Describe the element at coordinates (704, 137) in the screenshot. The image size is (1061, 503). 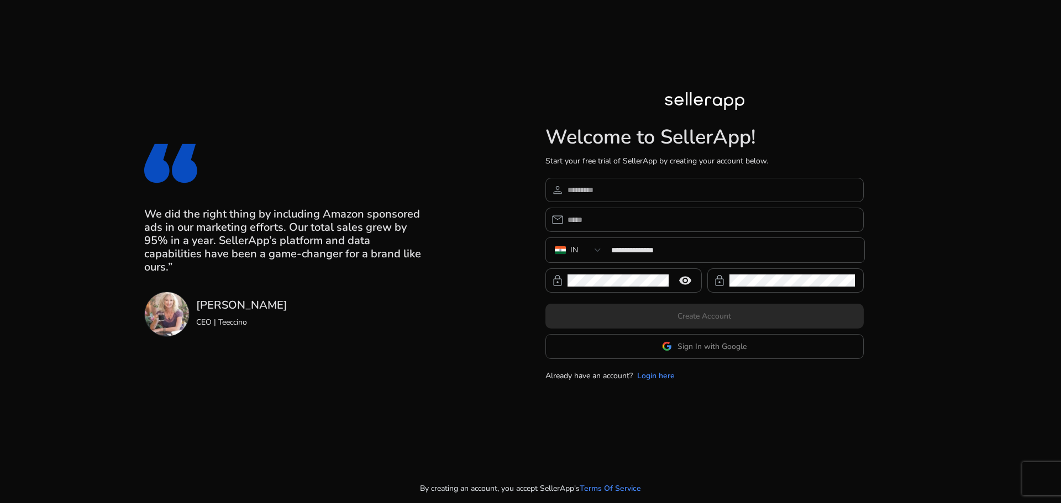
I see `h1: Welcome to SellerApp!` at that location.